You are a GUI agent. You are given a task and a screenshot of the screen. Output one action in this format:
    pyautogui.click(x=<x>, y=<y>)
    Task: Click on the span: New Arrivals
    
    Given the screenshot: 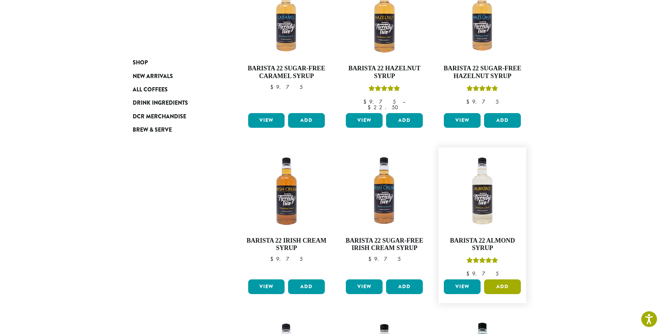 What is the action you would take?
    pyautogui.click(x=153, y=76)
    